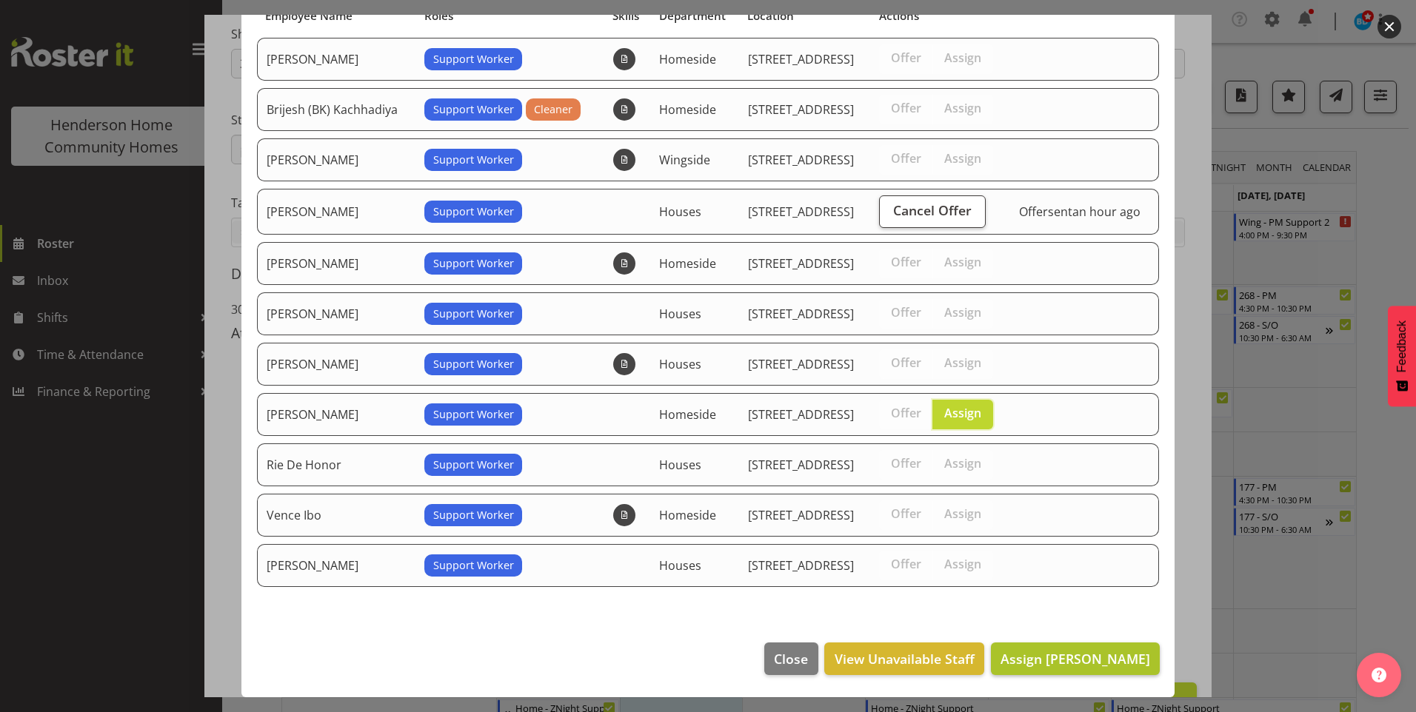 The height and width of the screenshot is (712, 1416). Describe the element at coordinates (510, 16) in the screenshot. I see `div: Roles` at that location.